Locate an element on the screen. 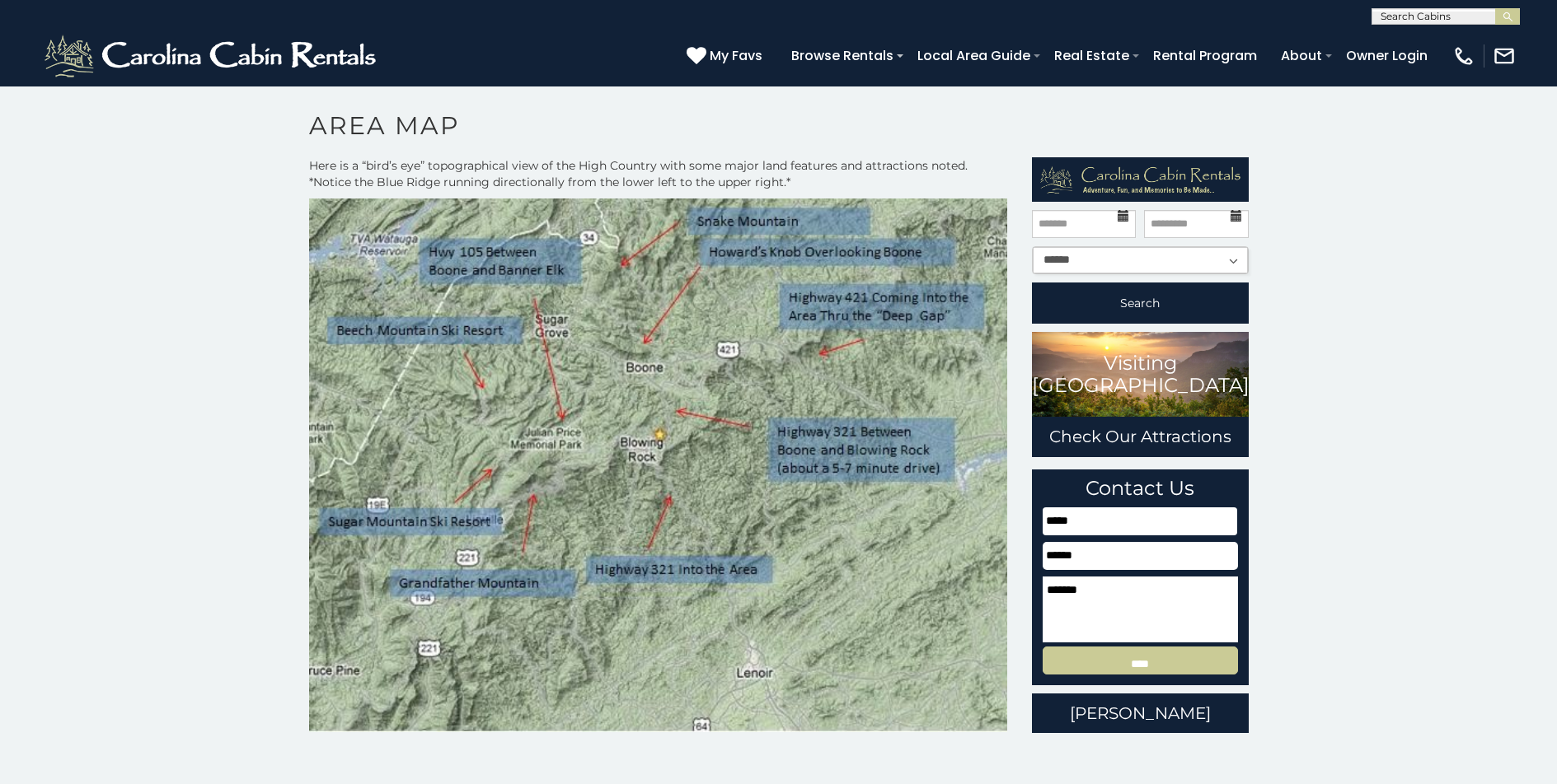 The width and height of the screenshot is (1557, 784). a: Browse Rentals is located at coordinates (842, 55).